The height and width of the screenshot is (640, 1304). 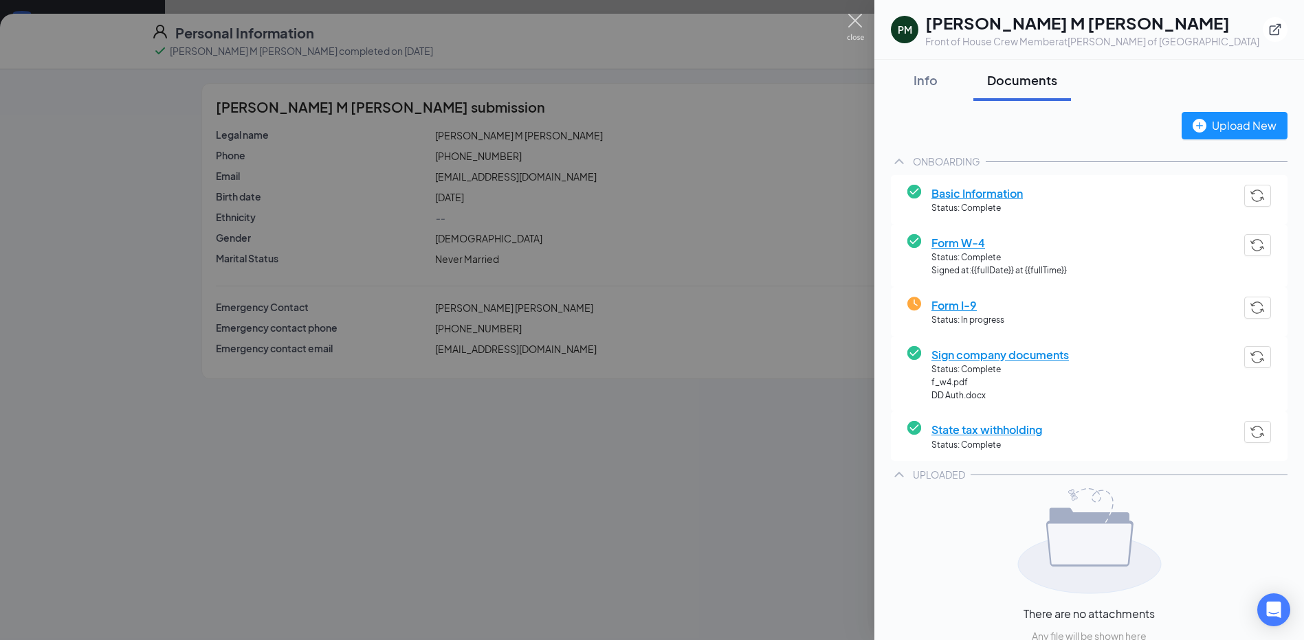 What do you see at coordinates (1022, 80) in the screenshot?
I see `div: Documents` at bounding box center [1022, 80].